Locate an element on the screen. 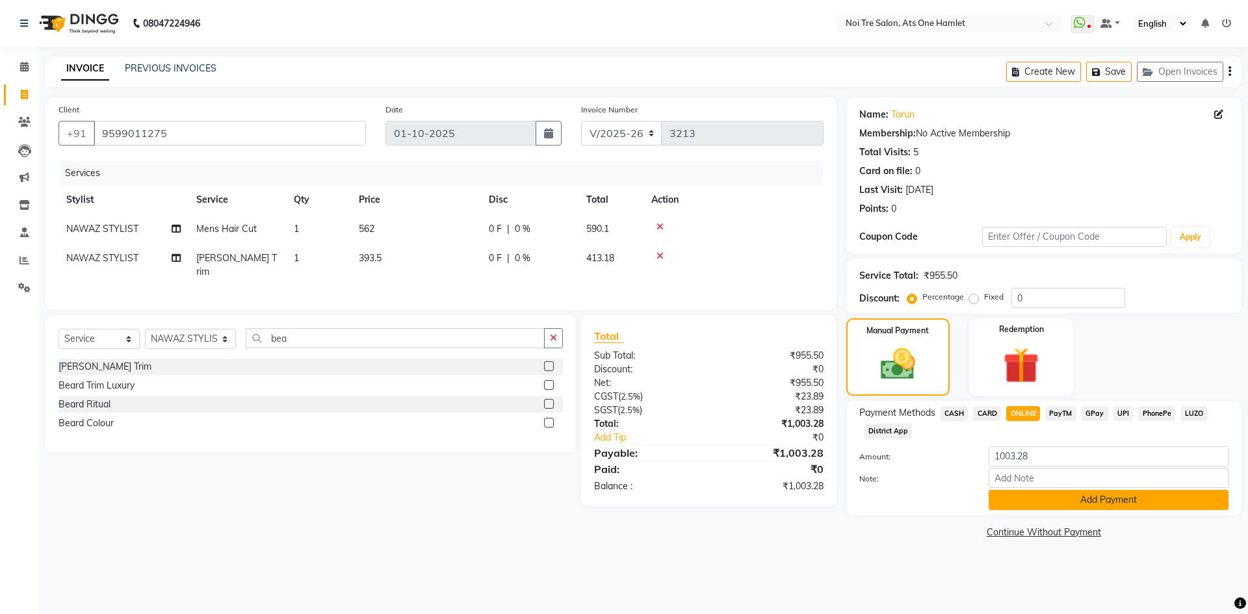 This screenshot has height=614, width=1248. div: Beard Ritual is located at coordinates (85, 404).